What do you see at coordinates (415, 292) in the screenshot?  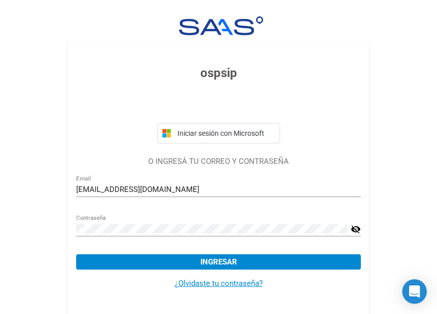 I see `div: Open Intercom Messenger` at bounding box center [415, 292].